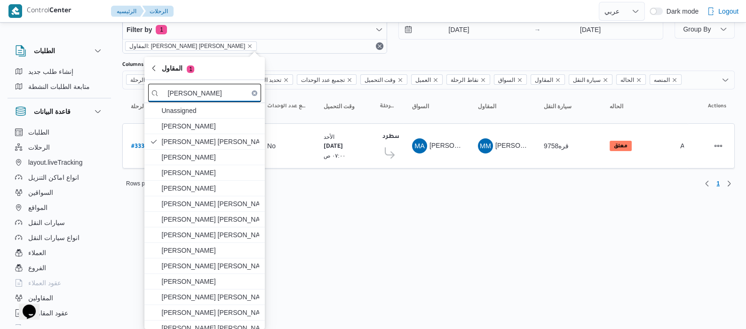 This screenshot has height=329, width=746. What do you see at coordinates (55, 162) in the screenshot?
I see `span: layout.liveTracking` at bounding box center [55, 162].